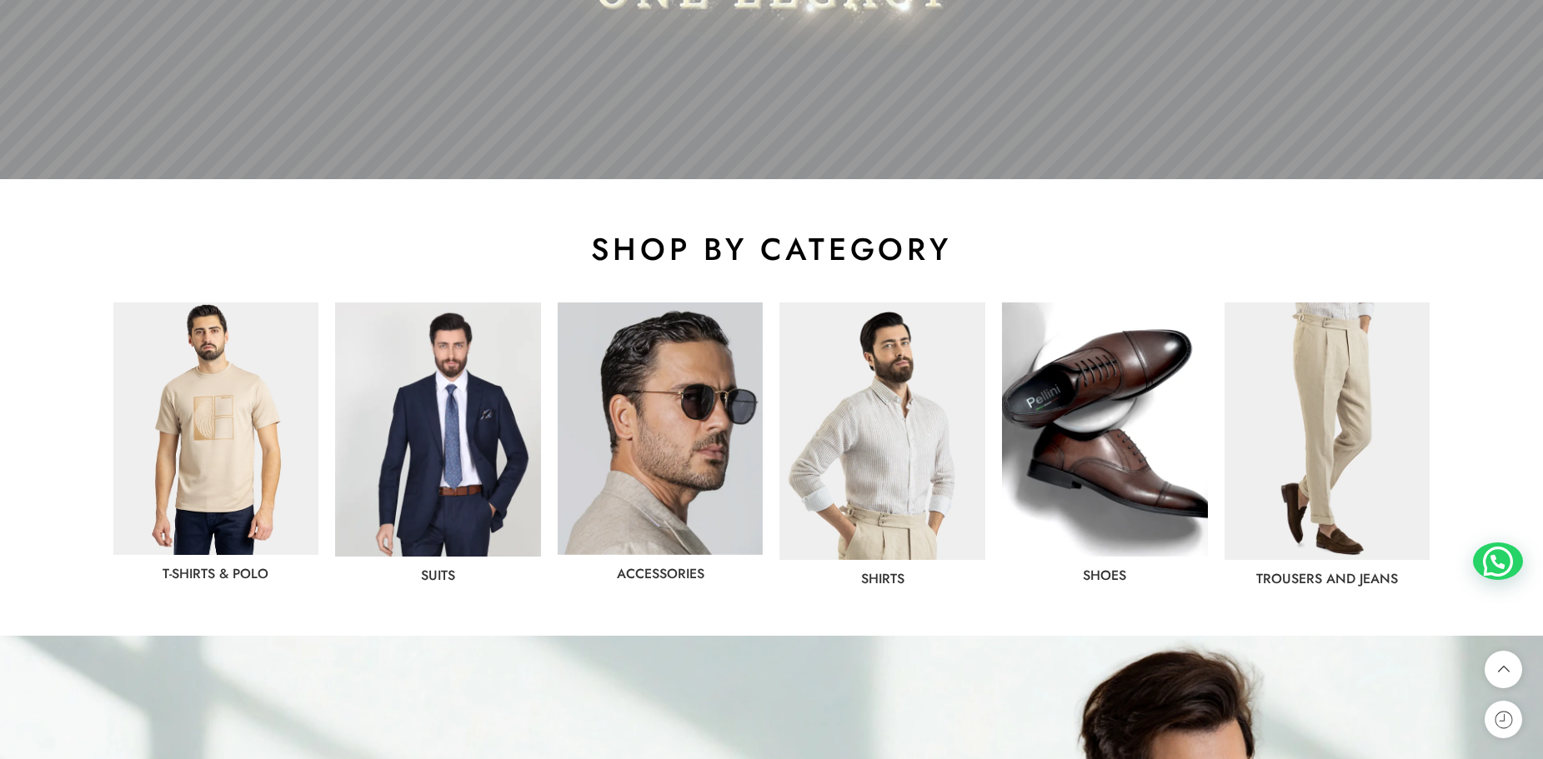 The width and height of the screenshot is (1543, 759). Describe the element at coordinates (1104, 575) in the screenshot. I see `a: shoes` at that location.